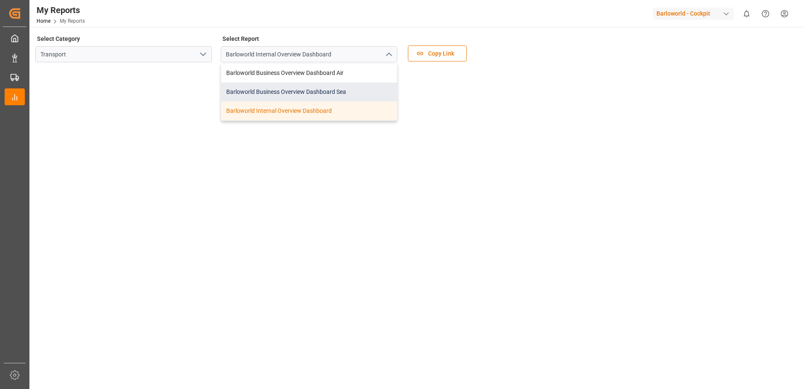 Image resolution: width=804 pixels, height=389 pixels. Describe the element at coordinates (694, 13) in the screenshot. I see `div: Barloworld - Cockpit` at that location.